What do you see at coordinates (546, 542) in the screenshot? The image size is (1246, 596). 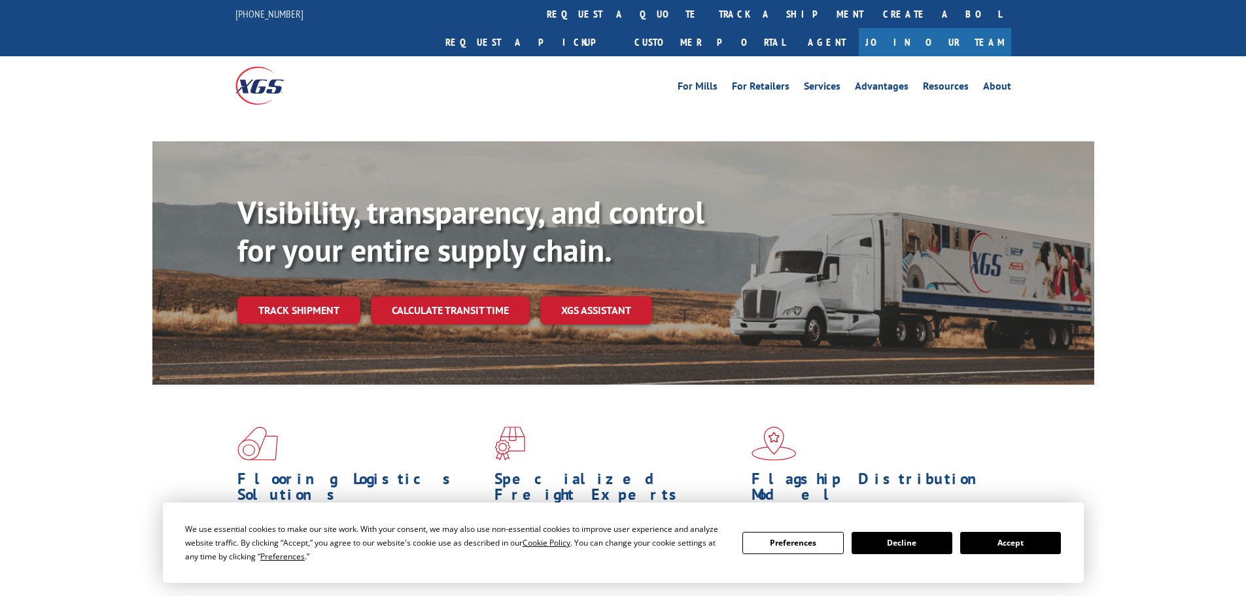 I see `span: Cookie Policy` at bounding box center [546, 542].